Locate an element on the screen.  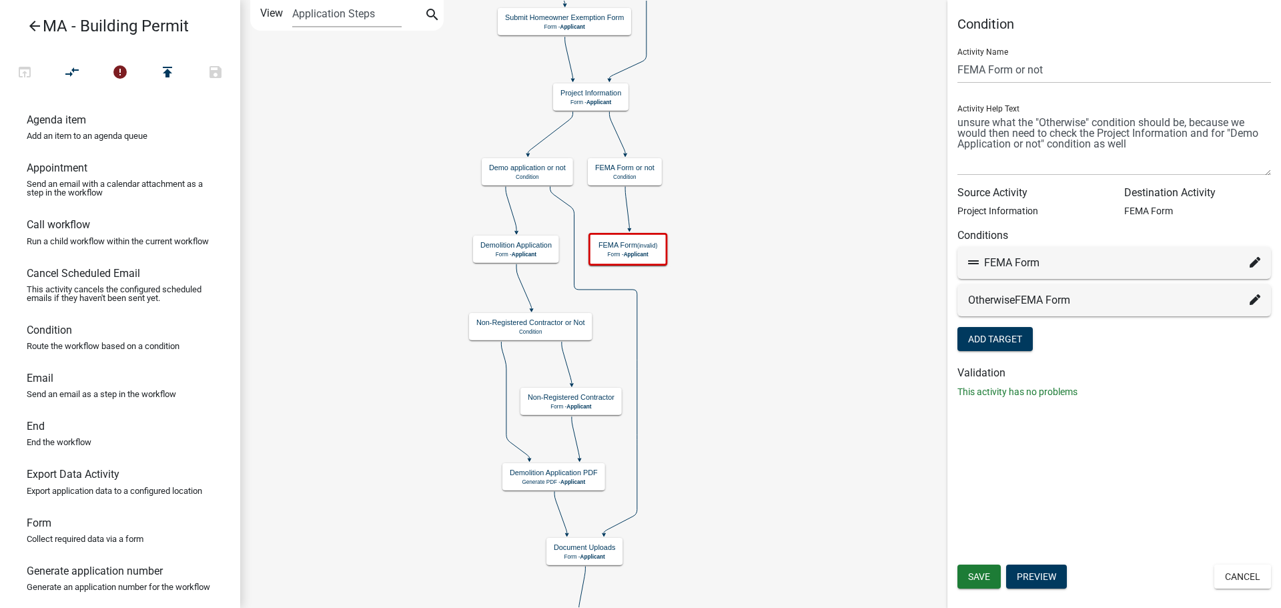
p: Run a child workflow within the current workflow is located at coordinates (117, 241).